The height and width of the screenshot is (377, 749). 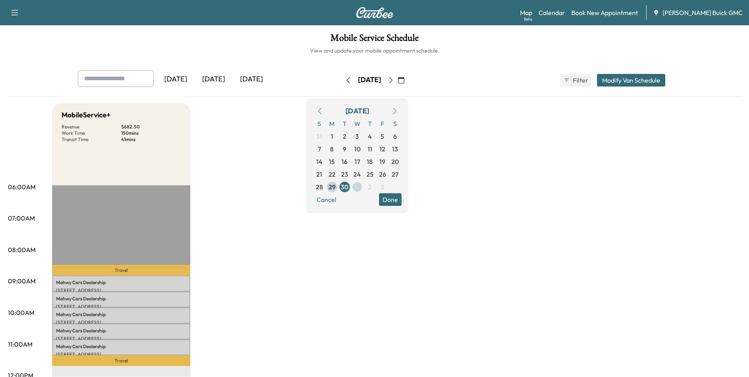 I want to click on span: 13, so click(x=395, y=149).